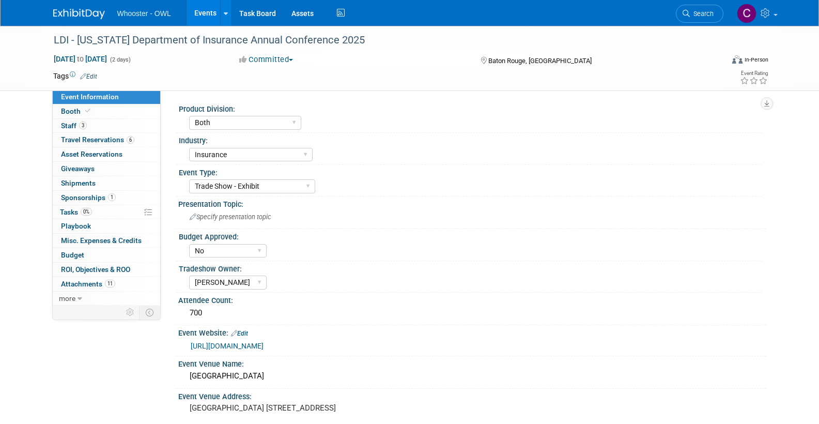 This screenshot has width=819, height=424. What do you see at coordinates (101, 240) in the screenshot?
I see `span: Misc. Expenses & Credits` at bounding box center [101, 240].